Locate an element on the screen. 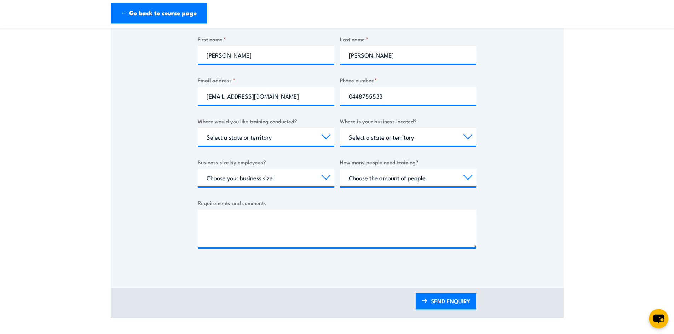 The height and width of the screenshot is (334, 674). label: Business size by employees? is located at coordinates (266, 162).